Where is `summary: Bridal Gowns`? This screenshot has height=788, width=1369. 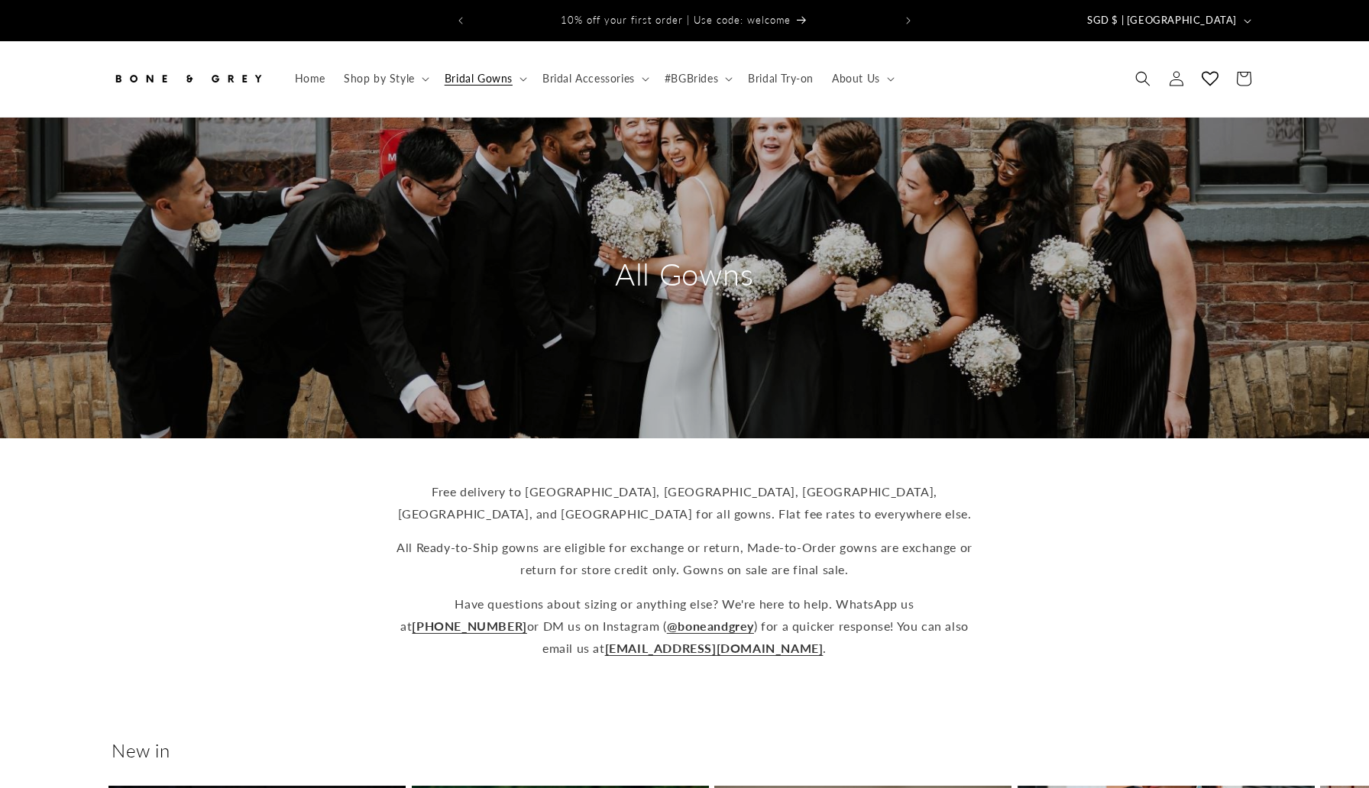 summary: Bridal Gowns is located at coordinates (484, 79).